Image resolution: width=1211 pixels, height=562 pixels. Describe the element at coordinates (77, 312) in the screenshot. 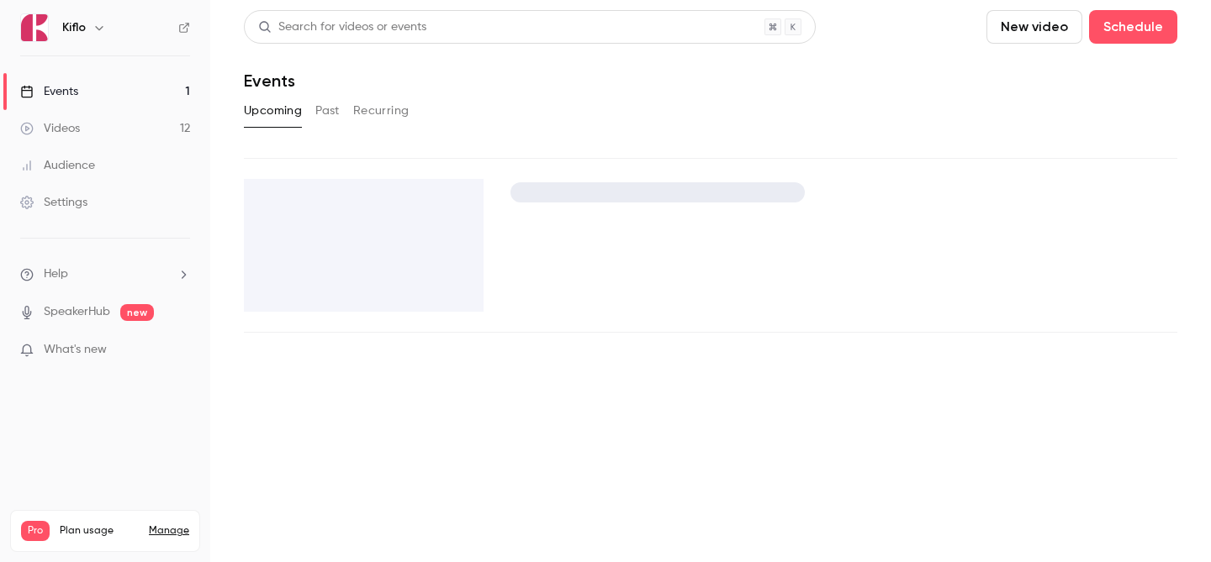

I see `a: SpeakerHub` at that location.